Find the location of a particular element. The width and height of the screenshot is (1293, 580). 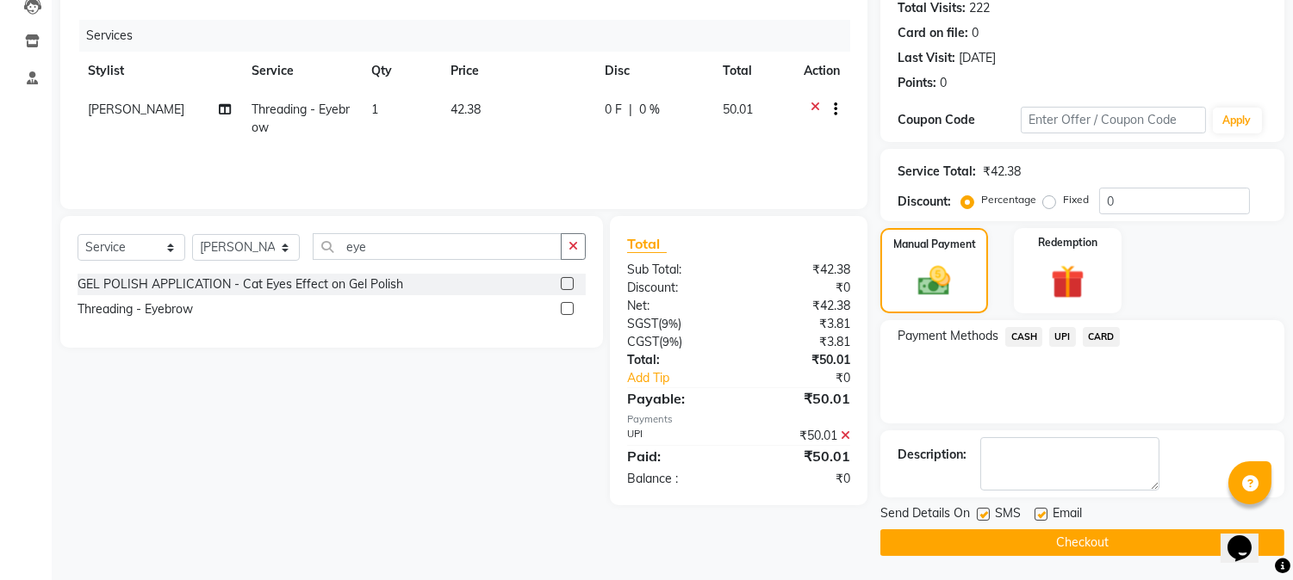

button: Checkout is located at coordinates (1082, 543).